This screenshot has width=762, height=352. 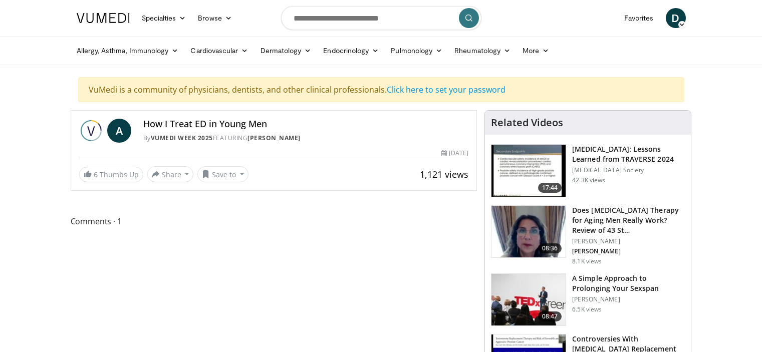 I want to click on a: Allergy, Asthma, Immunology, so click(x=128, y=51).